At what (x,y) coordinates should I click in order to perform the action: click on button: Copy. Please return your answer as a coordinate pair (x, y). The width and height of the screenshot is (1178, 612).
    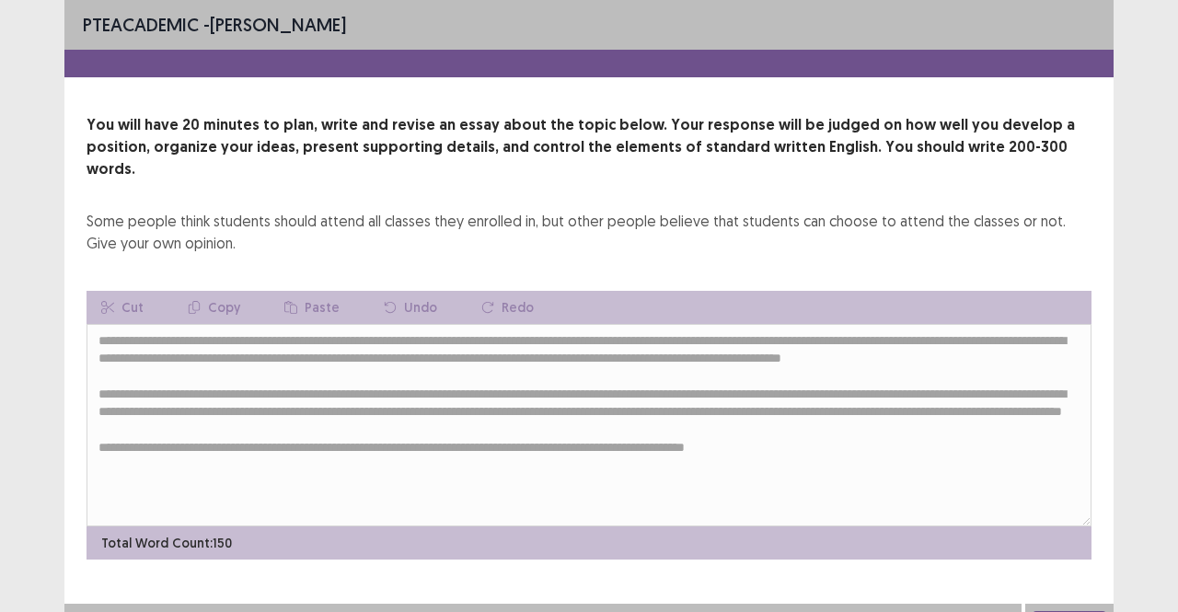
    Looking at the image, I should click on (214, 307).